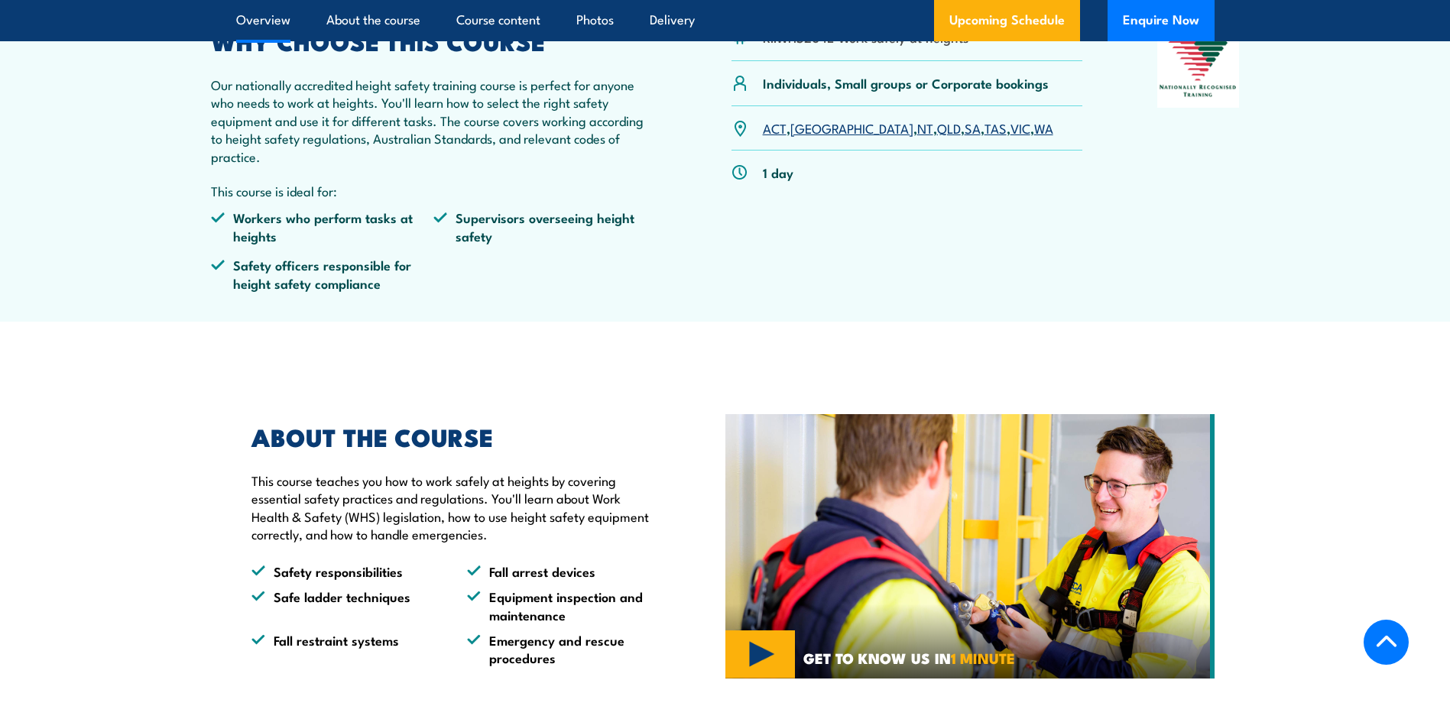 The width and height of the screenshot is (1450, 706). What do you see at coordinates (561, 649) in the screenshot?
I see `li: Emergency and rescue procedures` at bounding box center [561, 649].